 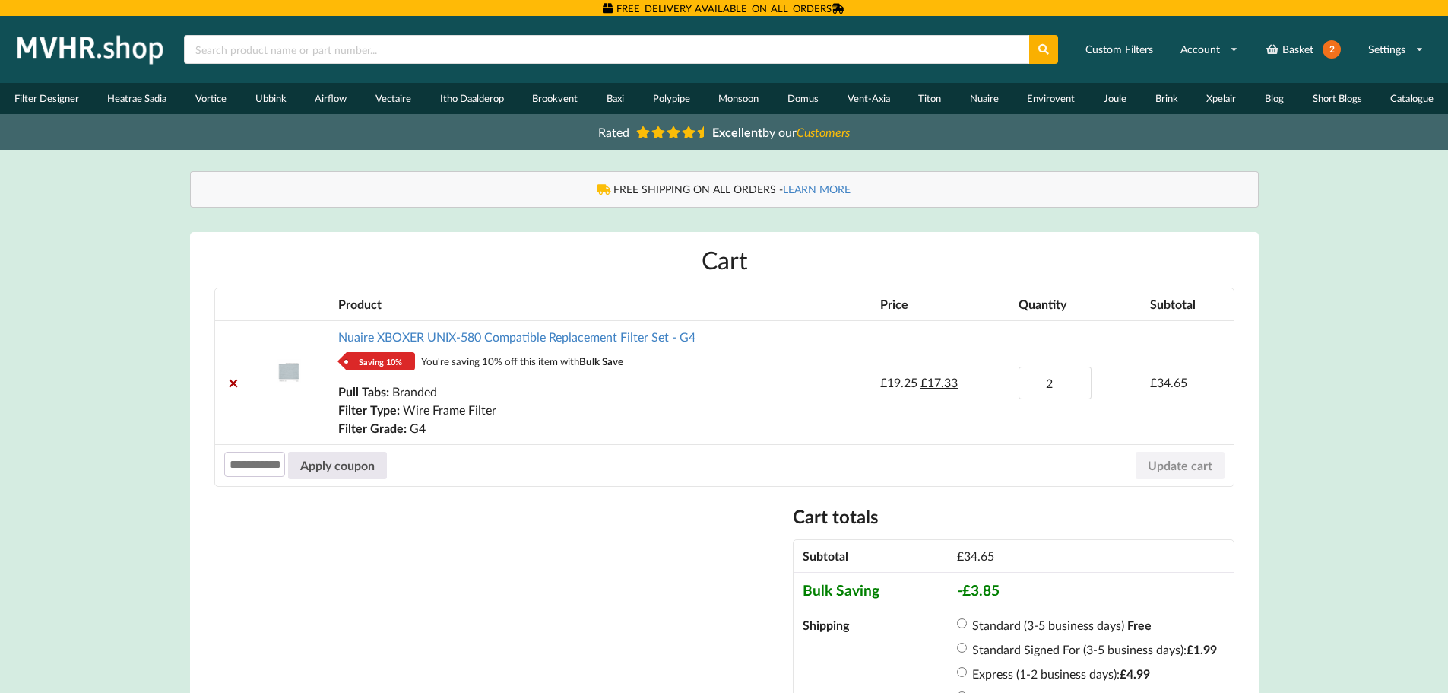 I want to click on a: Settings, so click(x=1396, y=49).